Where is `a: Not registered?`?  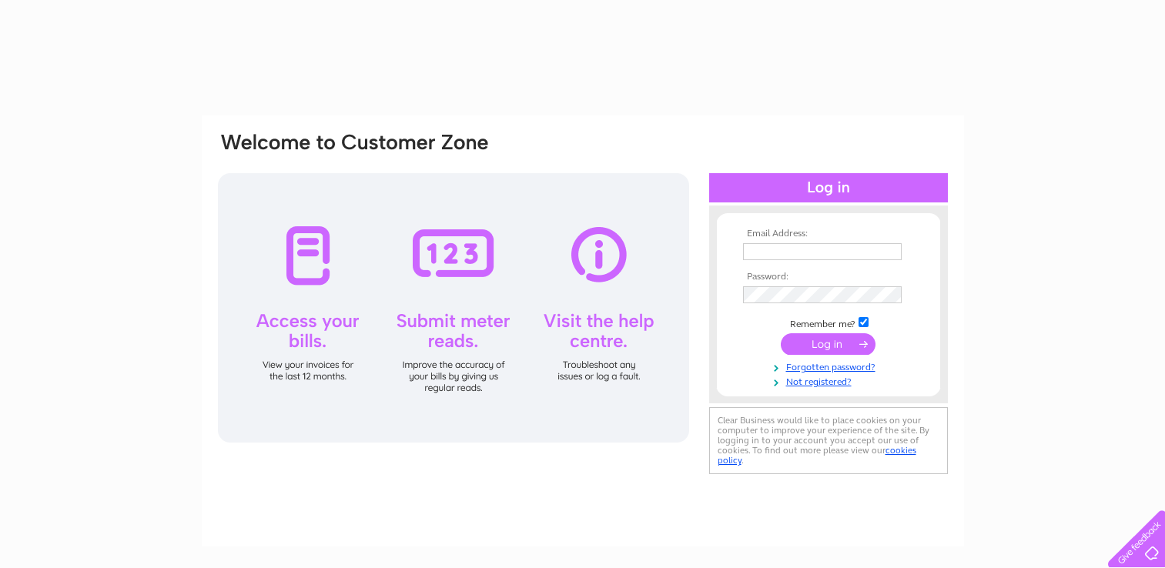 a: Not registered? is located at coordinates (830, 380).